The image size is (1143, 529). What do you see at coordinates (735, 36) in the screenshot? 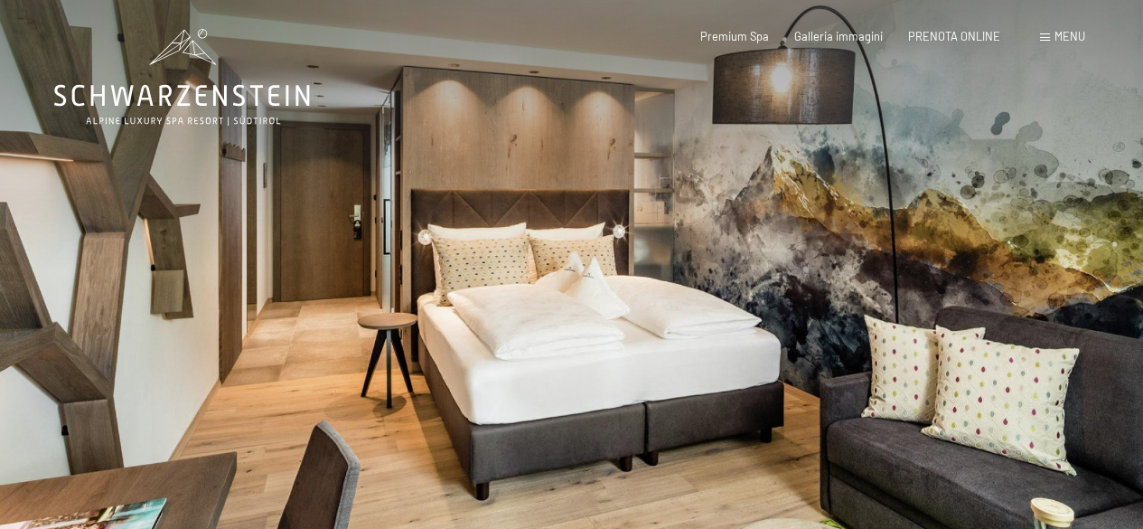
I see `a: Premium Spa` at bounding box center [735, 36].